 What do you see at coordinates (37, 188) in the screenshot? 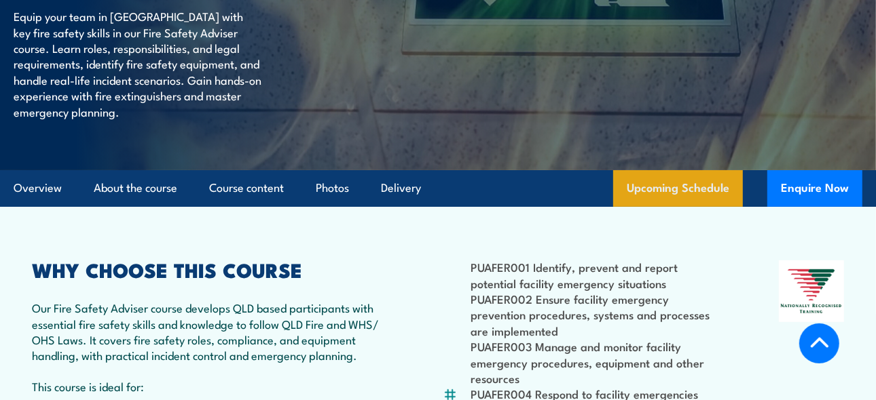
I see `a: Overview` at bounding box center [37, 188].